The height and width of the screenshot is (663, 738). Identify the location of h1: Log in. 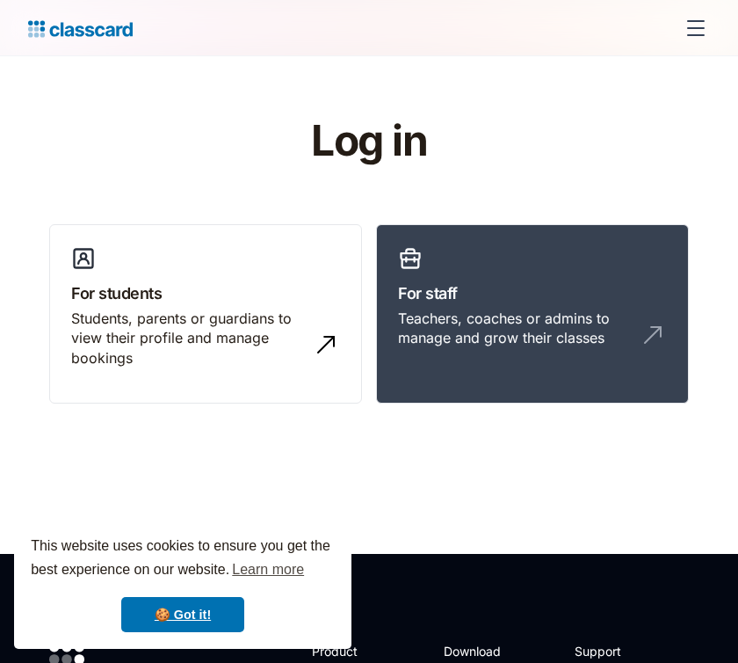
(369, 141).